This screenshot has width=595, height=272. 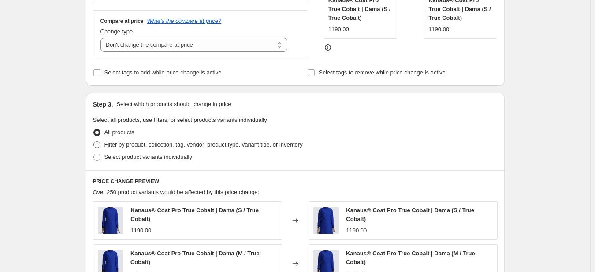 What do you see at coordinates (148, 157) in the screenshot?
I see `span: Select product variants individually` at bounding box center [148, 157].